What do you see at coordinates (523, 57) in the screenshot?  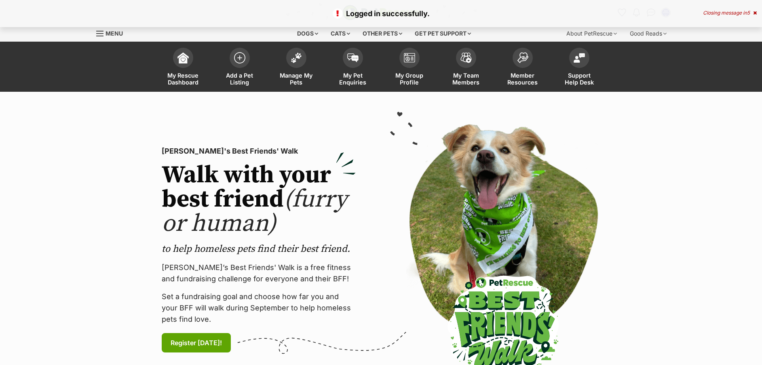 I see `img: member-resources-icon-8e73f808a243e03378d46382f2149f9095a855e16c252ad45f914b54edf8863c.svg` at bounding box center [523, 57].